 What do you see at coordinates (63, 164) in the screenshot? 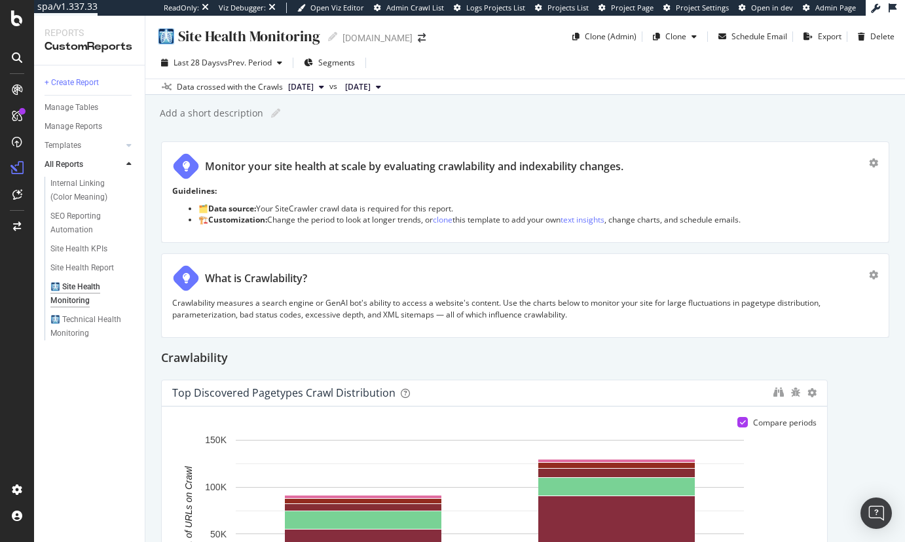
I see `div: All Reports` at bounding box center [63, 164].